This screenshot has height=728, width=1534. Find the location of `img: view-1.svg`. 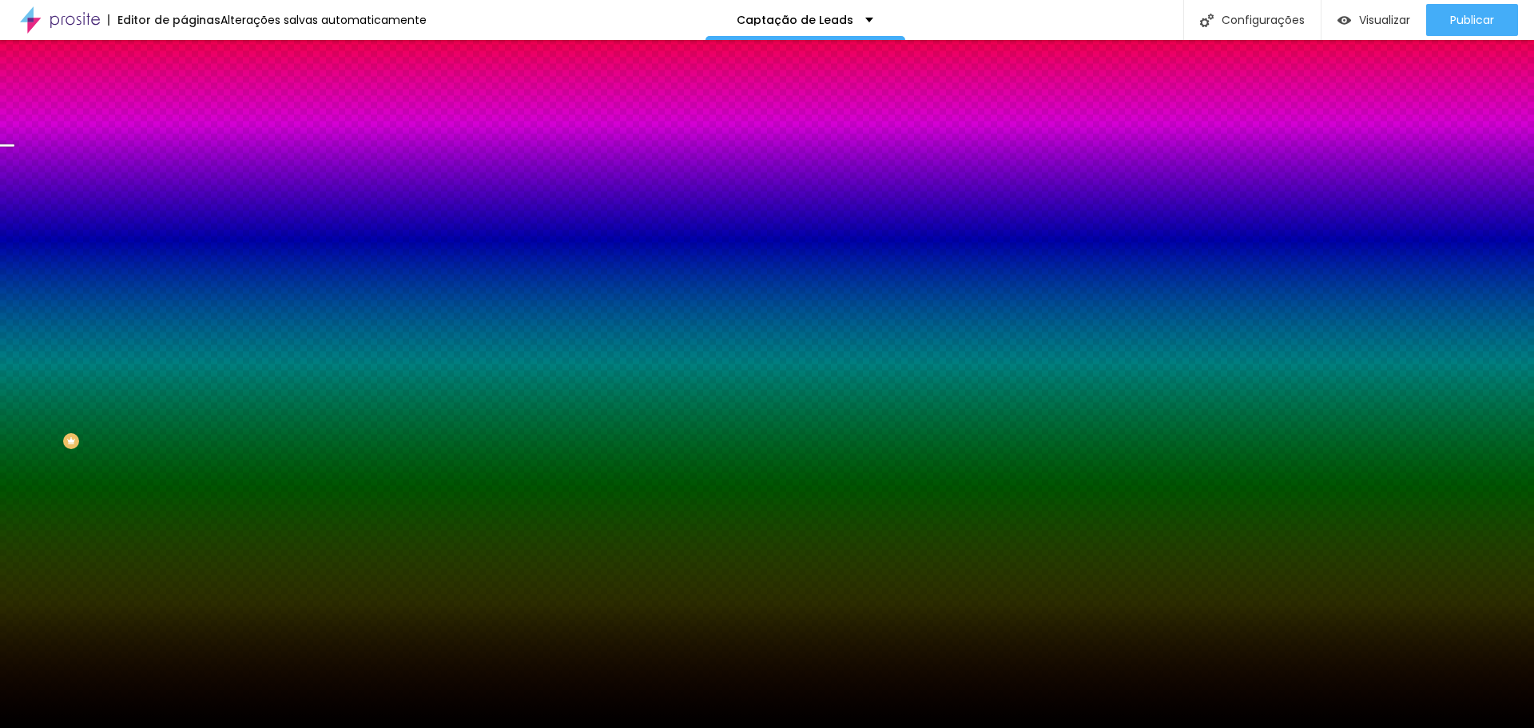

img: view-1.svg is located at coordinates (1344, 20).